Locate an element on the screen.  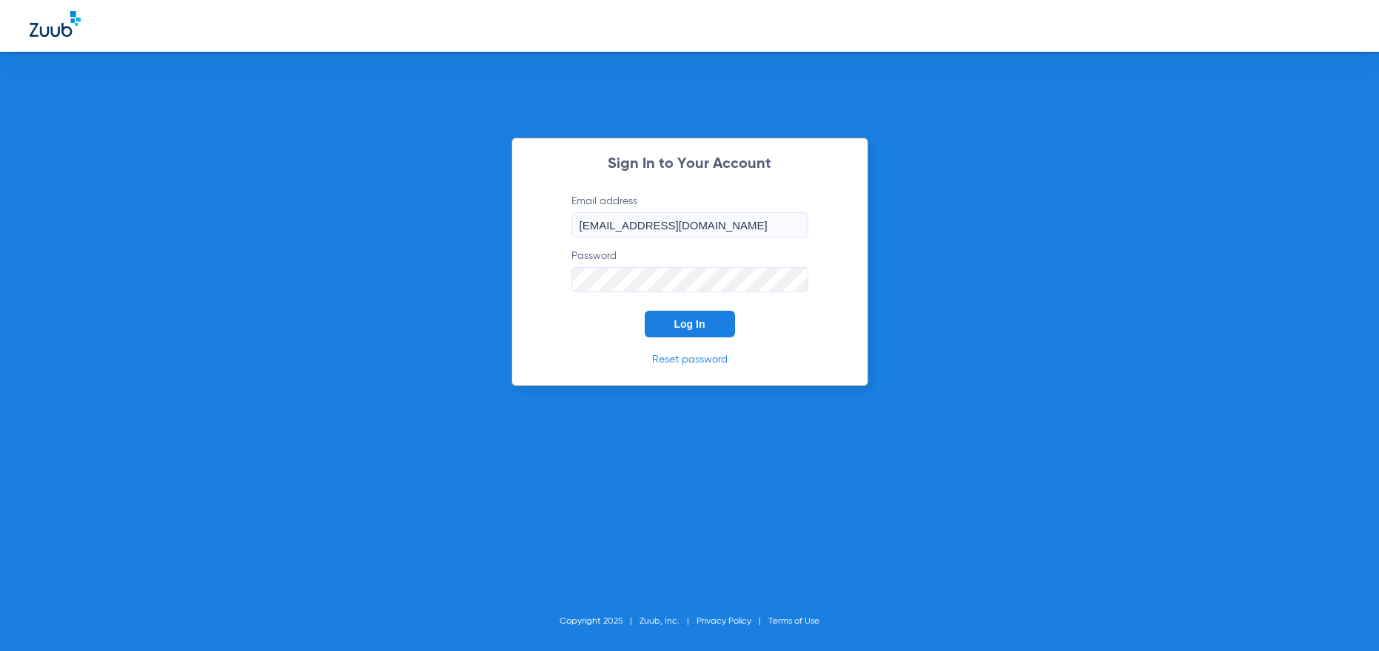
a: Terms of Use is located at coordinates (793, 622).